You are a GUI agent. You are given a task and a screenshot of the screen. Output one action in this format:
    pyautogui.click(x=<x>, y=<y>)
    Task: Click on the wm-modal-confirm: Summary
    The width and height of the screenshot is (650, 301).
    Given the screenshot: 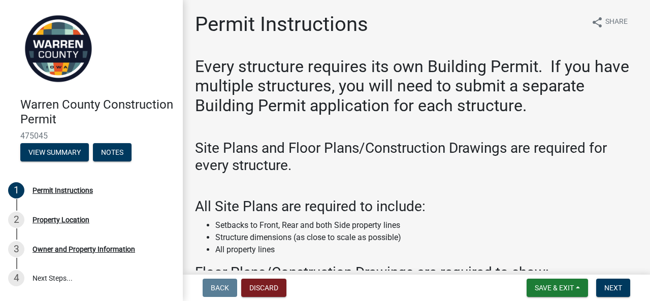 What is the action you would take?
    pyautogui.click(x=54, y=153)
    